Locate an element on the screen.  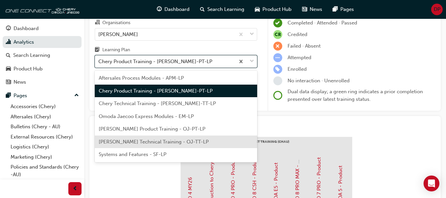
a: News is located at coordinates (42, 82).